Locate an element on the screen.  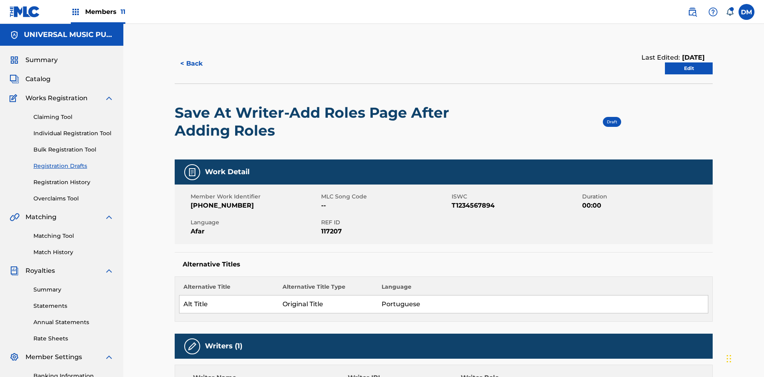
div: Chat Widget is located at coordinates (744, 358).